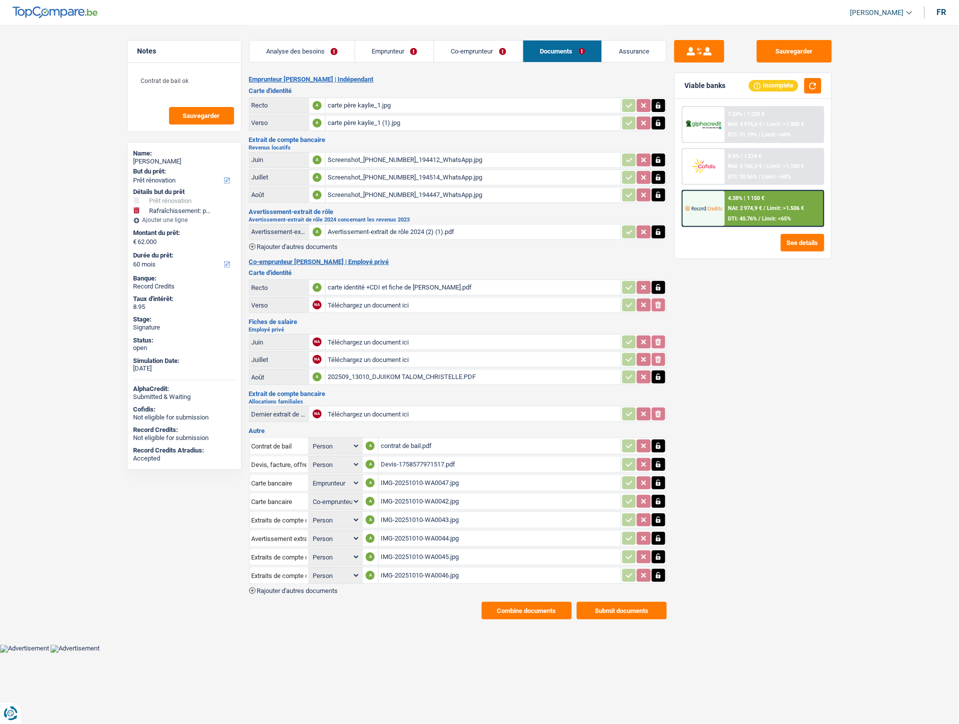  Describe the element at coordinates (458, 402) in the screenshot. I see `h2: Allocations familiales` at that location.